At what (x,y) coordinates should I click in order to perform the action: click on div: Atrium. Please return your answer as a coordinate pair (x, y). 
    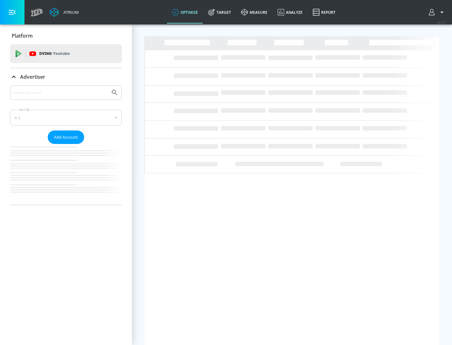
    Looking at the image, I should click on (70, 12).